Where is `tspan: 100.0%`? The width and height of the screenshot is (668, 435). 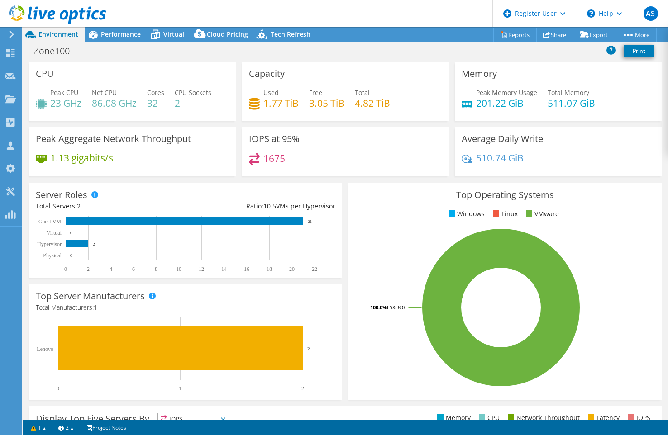
tspan: 100.0% is located at coordinates (378, 307).